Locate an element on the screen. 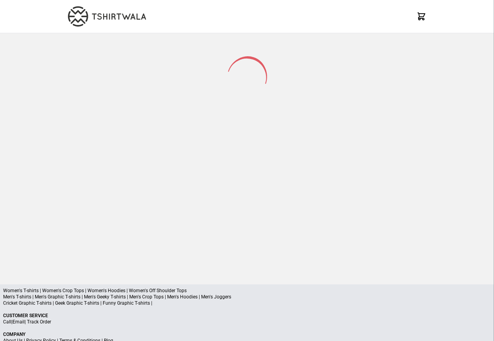  p: Women's T-shirts | Women's Crop Tops | Women's Hoodies | Women's Off Shoulder Tops is located at coordinates (247, 290).